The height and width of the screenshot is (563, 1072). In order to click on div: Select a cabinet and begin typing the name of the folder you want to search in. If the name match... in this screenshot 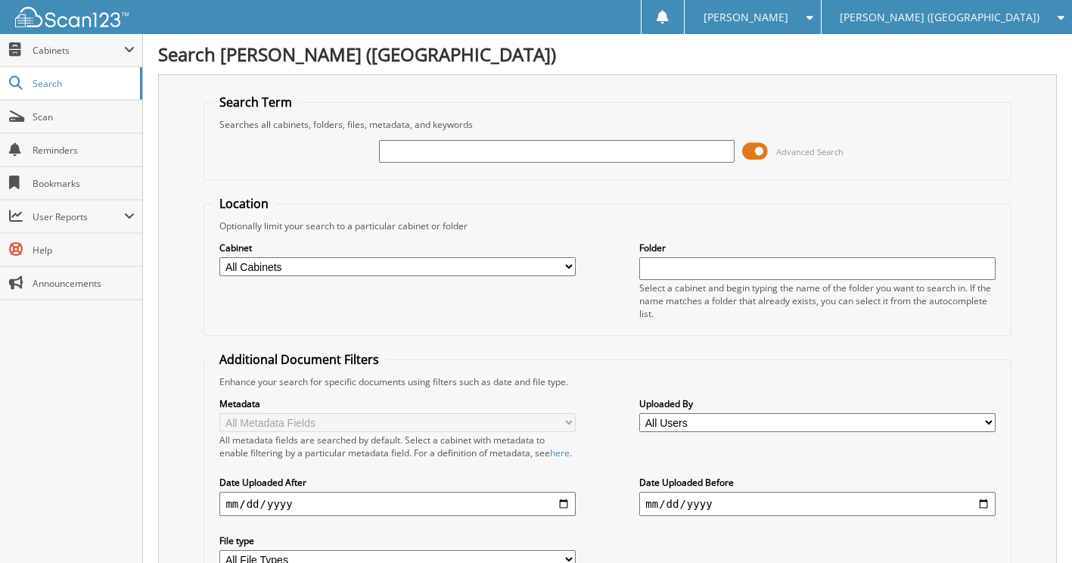, I will do `click(817, 300)`.